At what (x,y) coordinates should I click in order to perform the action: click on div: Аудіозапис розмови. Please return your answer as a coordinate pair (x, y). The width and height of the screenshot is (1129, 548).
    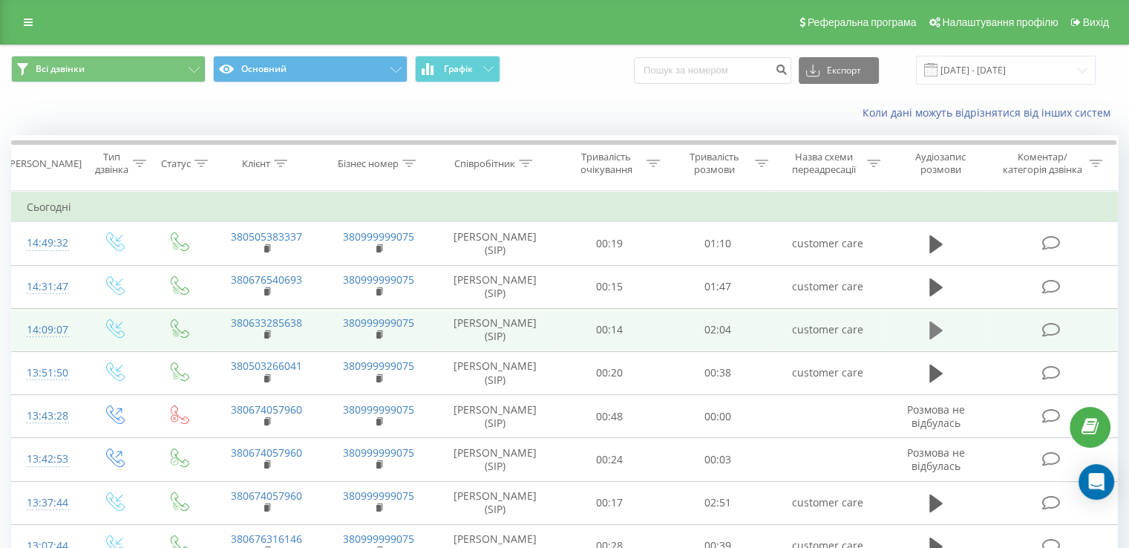
    Looking at the image, I should click on (940, 163).